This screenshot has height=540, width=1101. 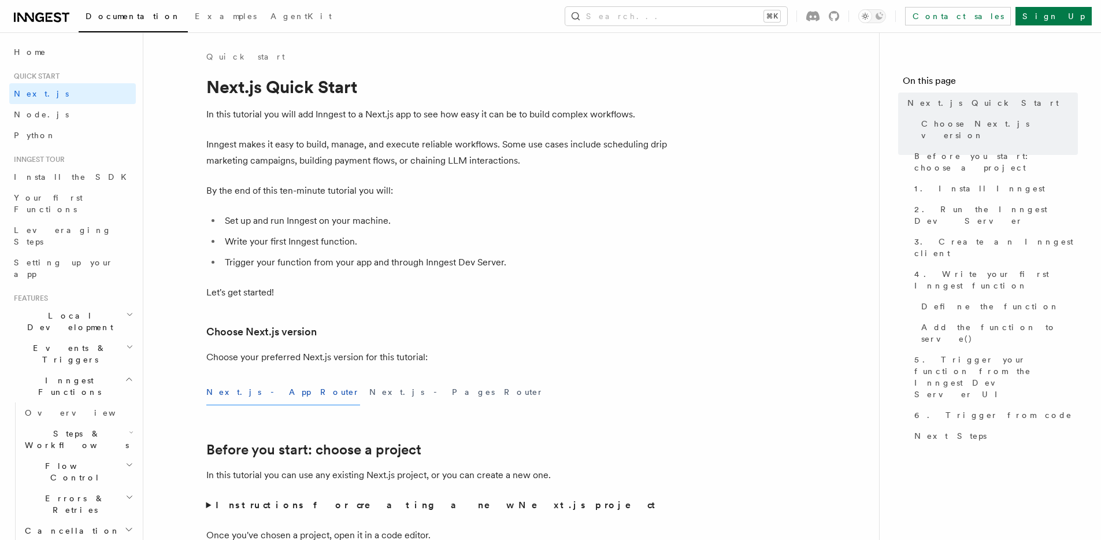 I want to click on span: Next.js Quick Start, so click(x=983, y=103).